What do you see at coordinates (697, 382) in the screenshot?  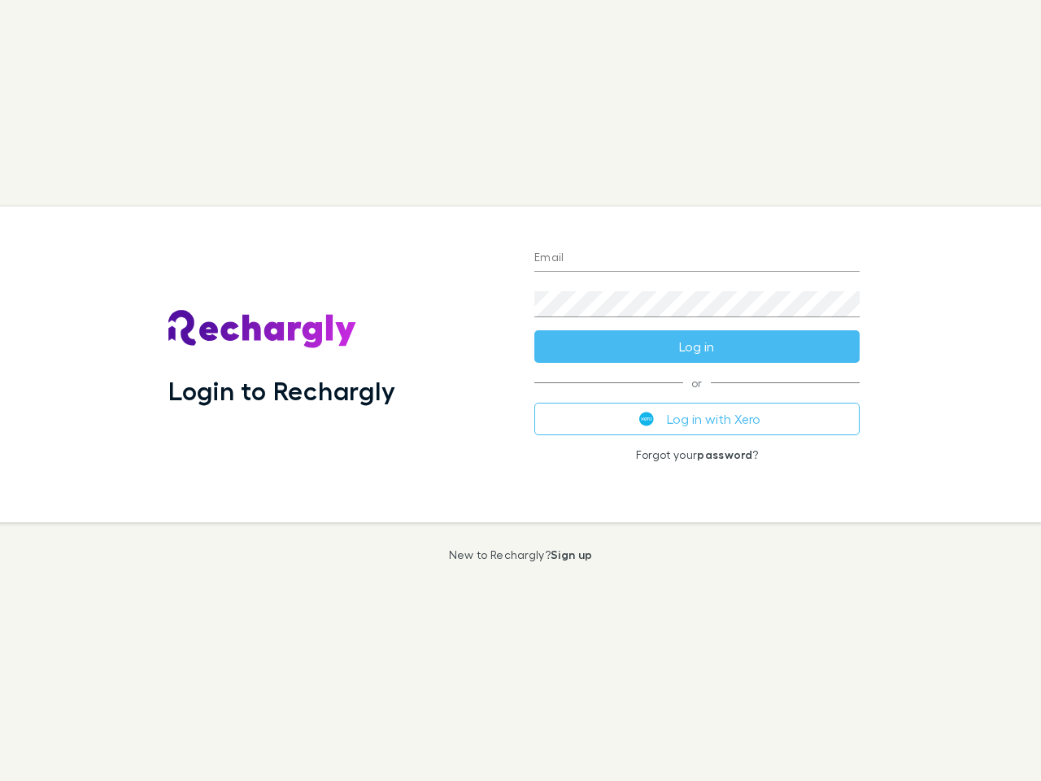 I see `span: or` at bounding box center [697, 382].